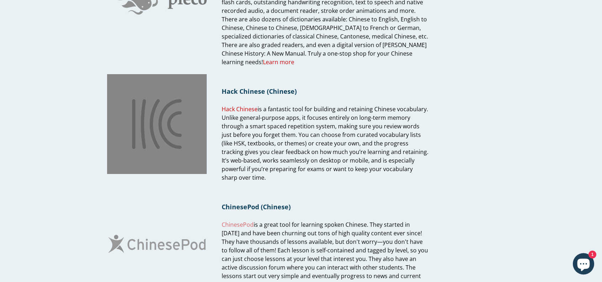  I want to click on span: ChinesePod, so click(238, 224).